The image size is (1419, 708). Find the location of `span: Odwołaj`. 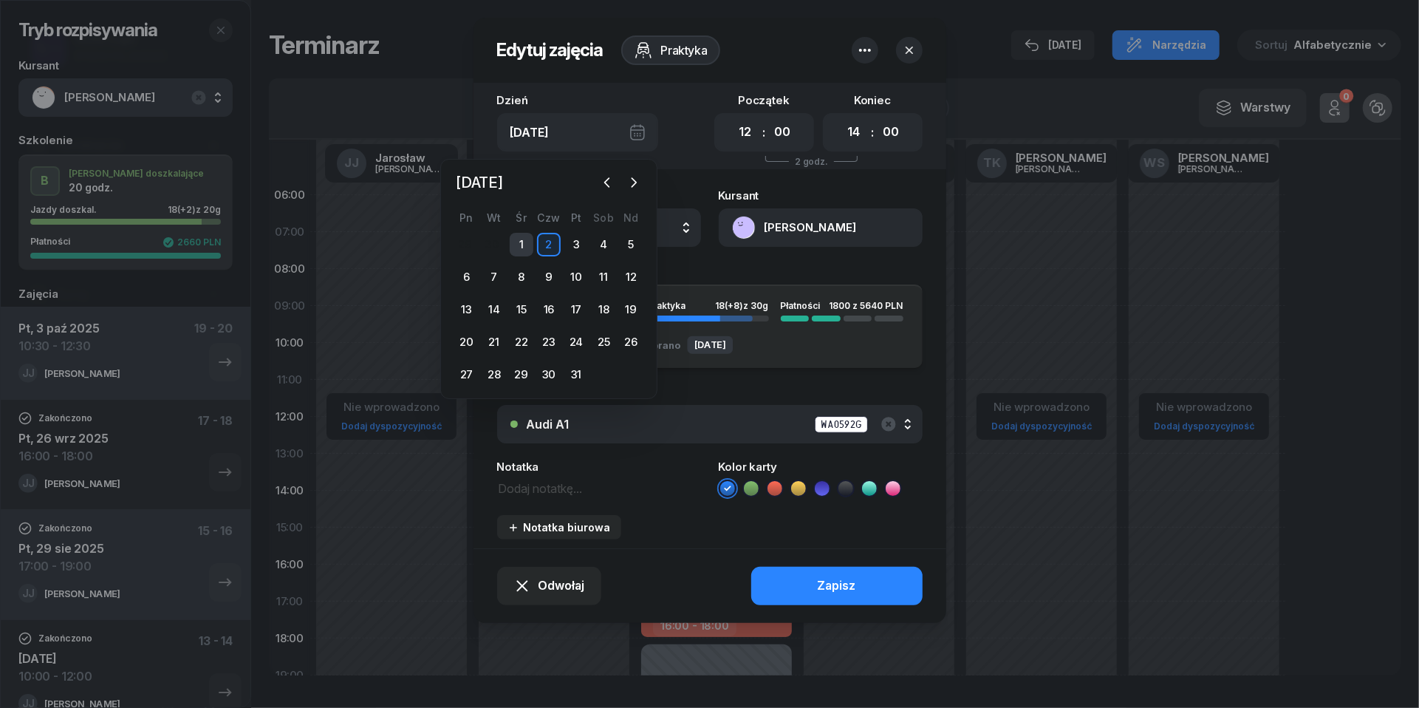

span: Odwołaj is located at coordinates (561, 586).